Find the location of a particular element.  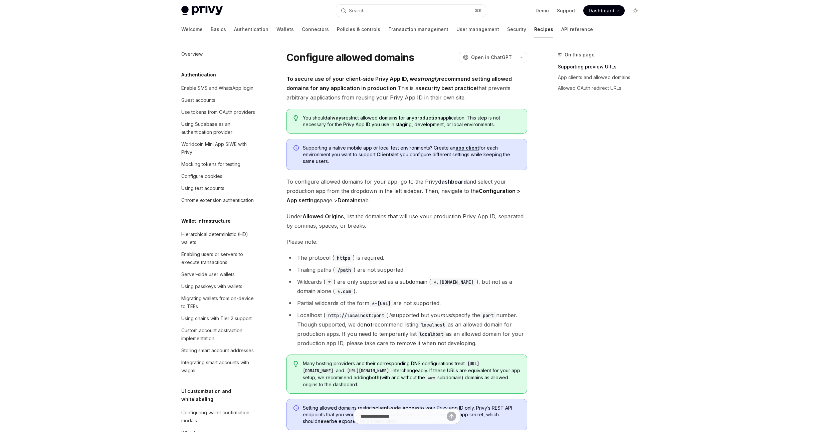

span: This is a that prevents arbitrary applications from reusing your Privy App ID in their own site. is located at coordinates (407, 88).